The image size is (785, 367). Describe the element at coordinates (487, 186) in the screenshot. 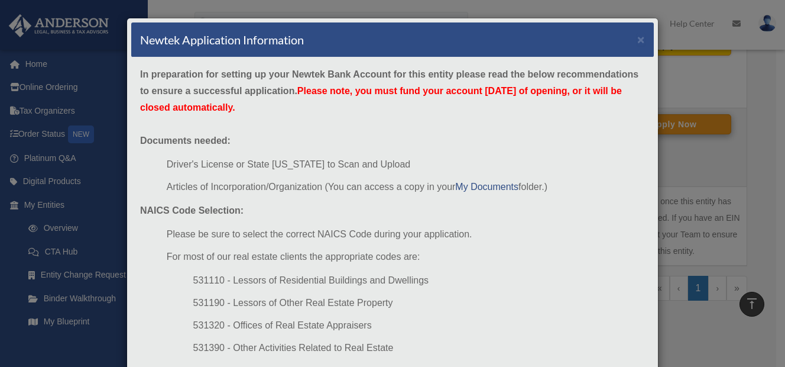

I see `a: My Documents` at that location.